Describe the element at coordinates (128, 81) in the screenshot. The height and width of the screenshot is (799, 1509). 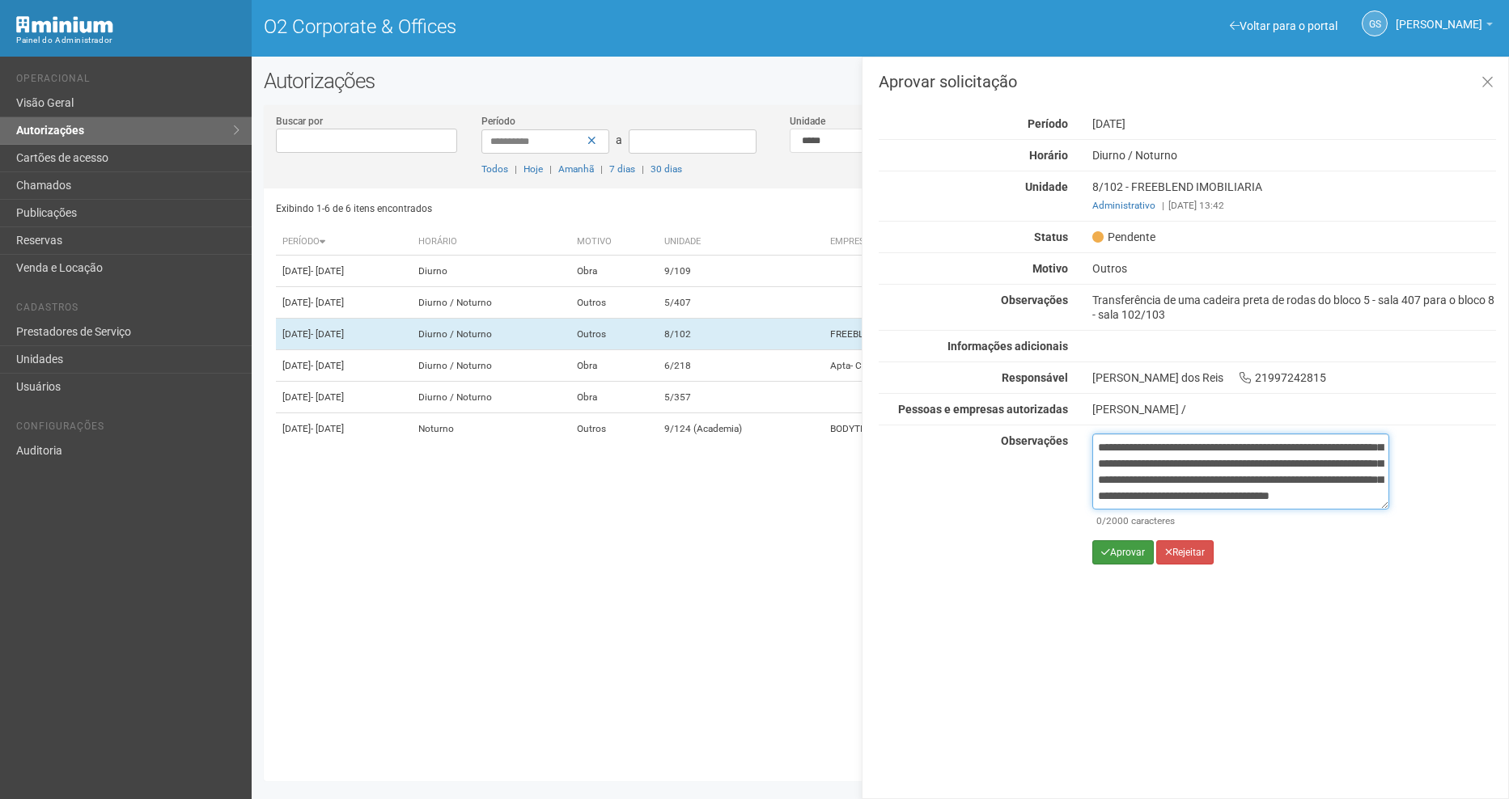
I see `li: Operacional` at that location.